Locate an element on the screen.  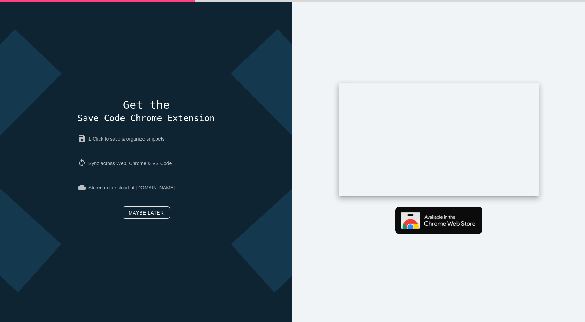
i: save is located at coordinates (83, 138).